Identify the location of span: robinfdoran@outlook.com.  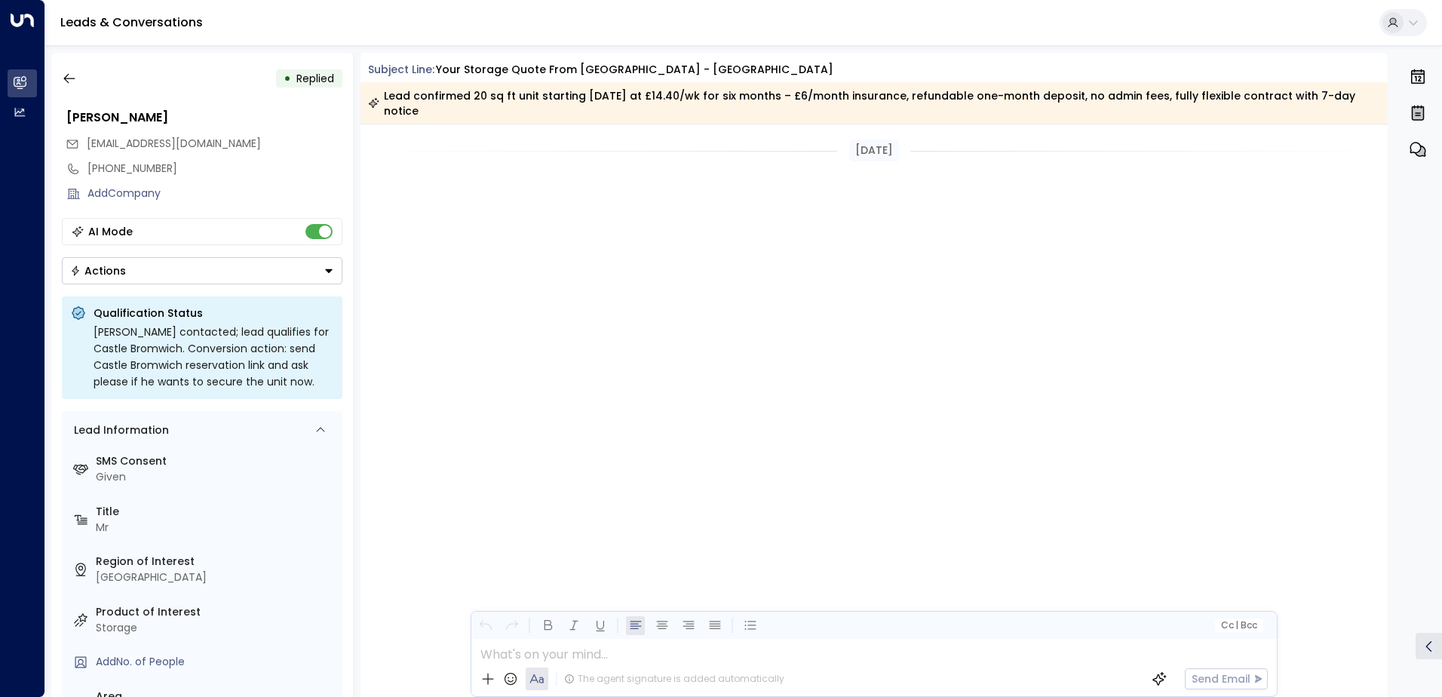
(173, 143).